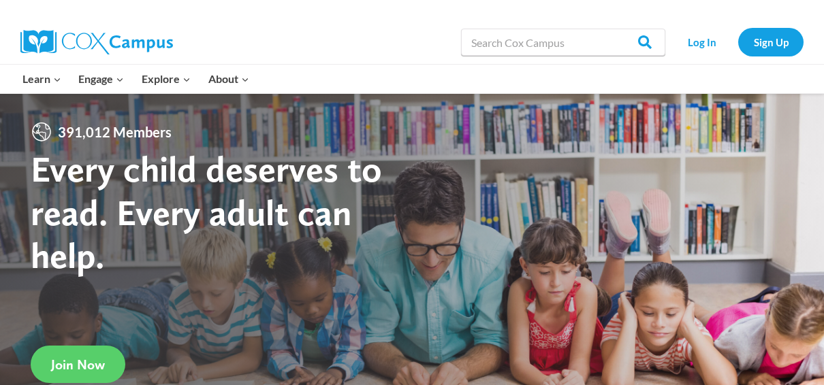 This screenshot has width=824, height=385. What do you see at coordinates (97, 42) in the screenshot?
I see `img: Cox Campus` at bounding box center [97, 42].